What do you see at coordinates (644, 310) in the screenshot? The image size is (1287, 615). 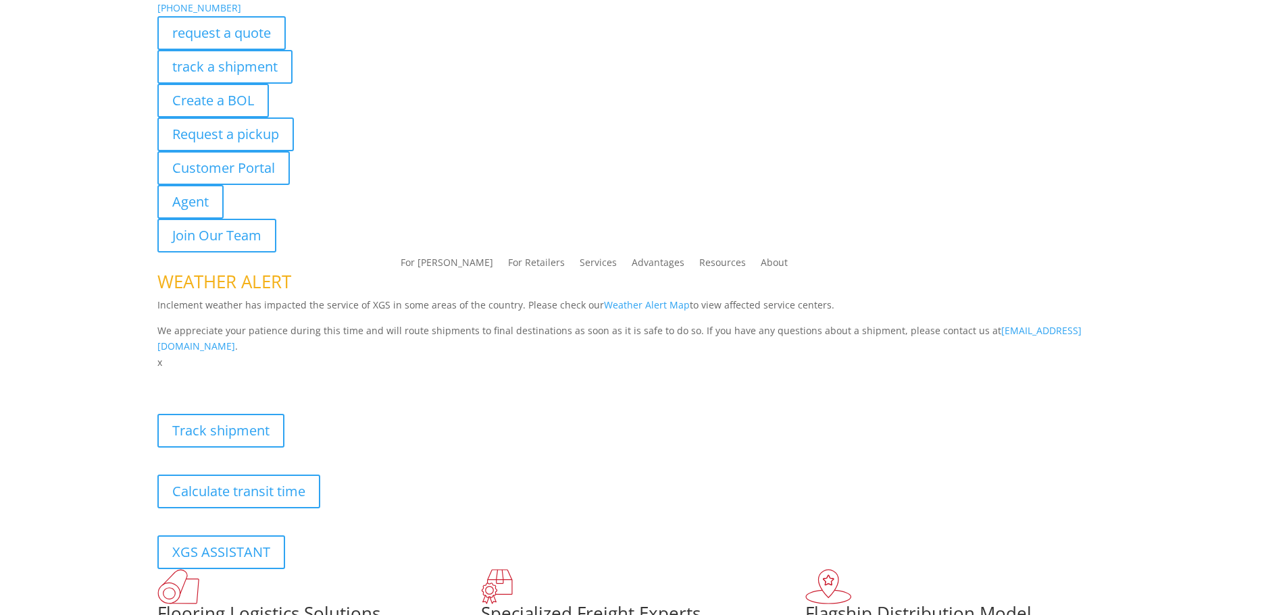 I see `p: Inclement weather has impacted the service of XGS in some areas of the country. Please check our ...` at bounding box center [644, 310].